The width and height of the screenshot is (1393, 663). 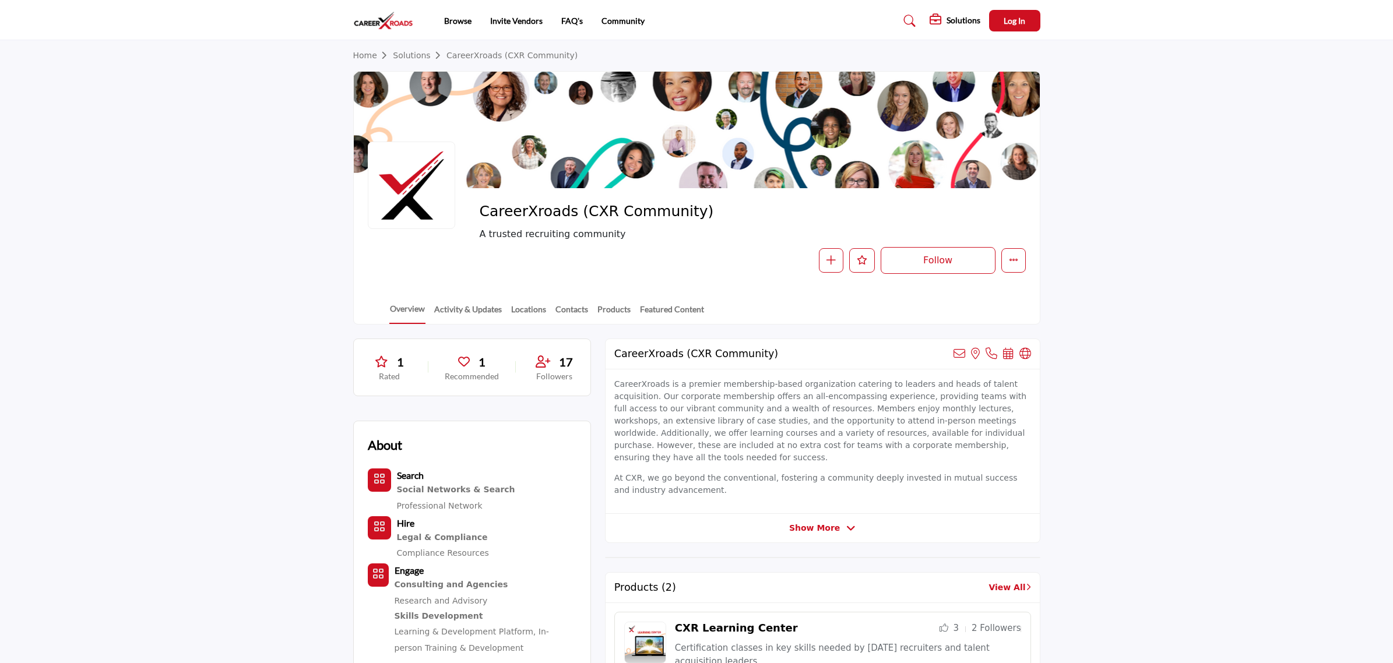 What do you see at coordinates (443, 538) in the screenshot?
I see `div: Resources and services ensuring recruitment practices comply with legal and regulatory requirements.` at bounding box center [443, 538].